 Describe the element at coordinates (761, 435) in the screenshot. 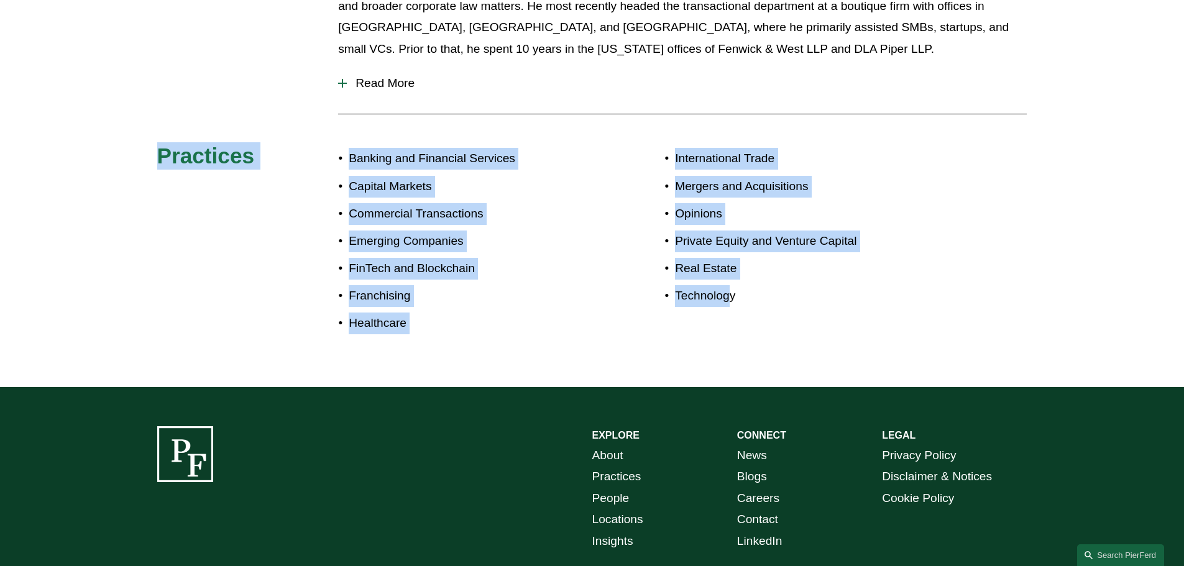

I see `strong: CONNECT` at that location.